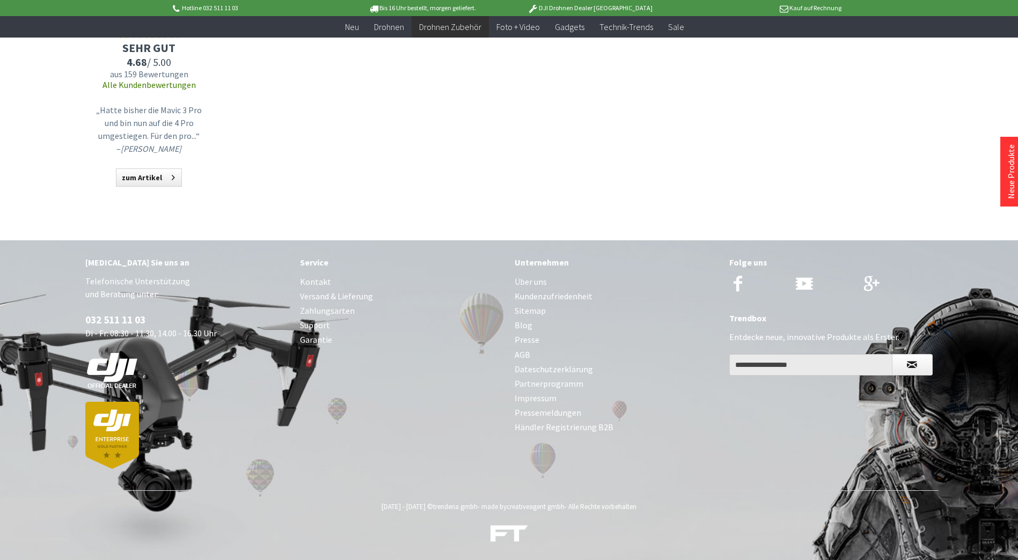  Describe the element at coordinates (831, 318) in the screenshot. I see `div: Trendbox` at that location.